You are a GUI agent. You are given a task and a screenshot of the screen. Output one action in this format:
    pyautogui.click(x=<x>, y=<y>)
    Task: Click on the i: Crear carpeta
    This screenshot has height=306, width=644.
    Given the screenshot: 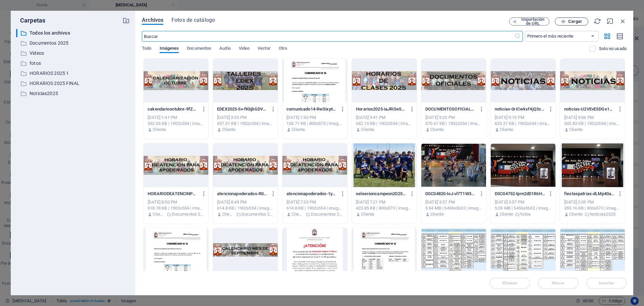 What is the action you would take?
    pyautogui.click(x=126, y=20)
    